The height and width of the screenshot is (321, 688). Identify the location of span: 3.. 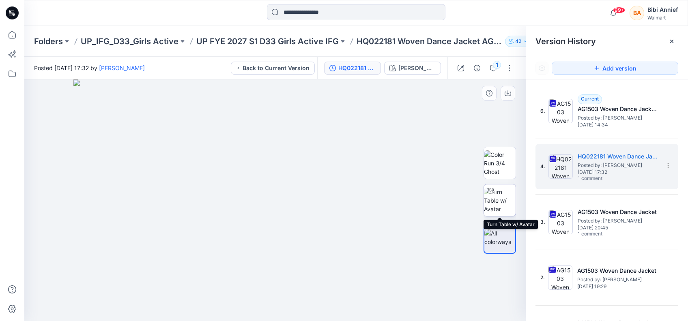
(543, 222).